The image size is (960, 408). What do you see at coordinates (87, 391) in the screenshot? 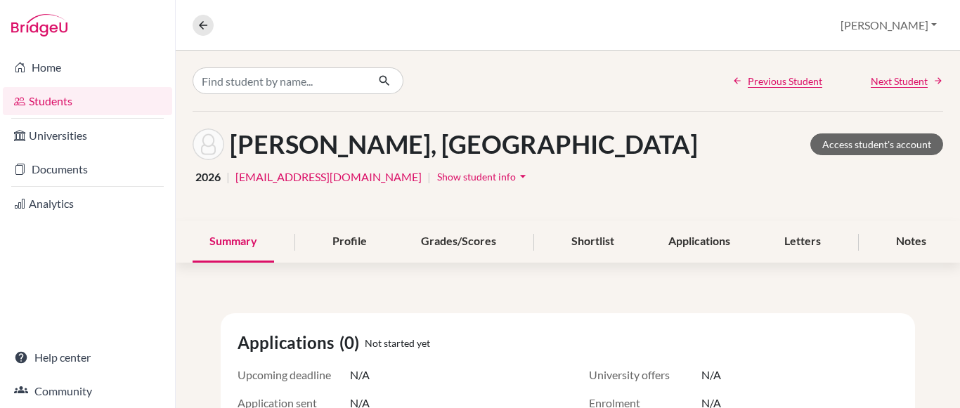
I see `a: Community` at bounding box center [87, 391].